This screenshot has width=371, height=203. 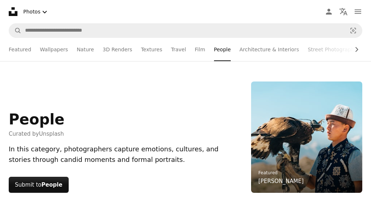 What do you see at coordinates (51, 134) in the screenshot?
I see `a: Unsplash` at bounding box center [51, 134].